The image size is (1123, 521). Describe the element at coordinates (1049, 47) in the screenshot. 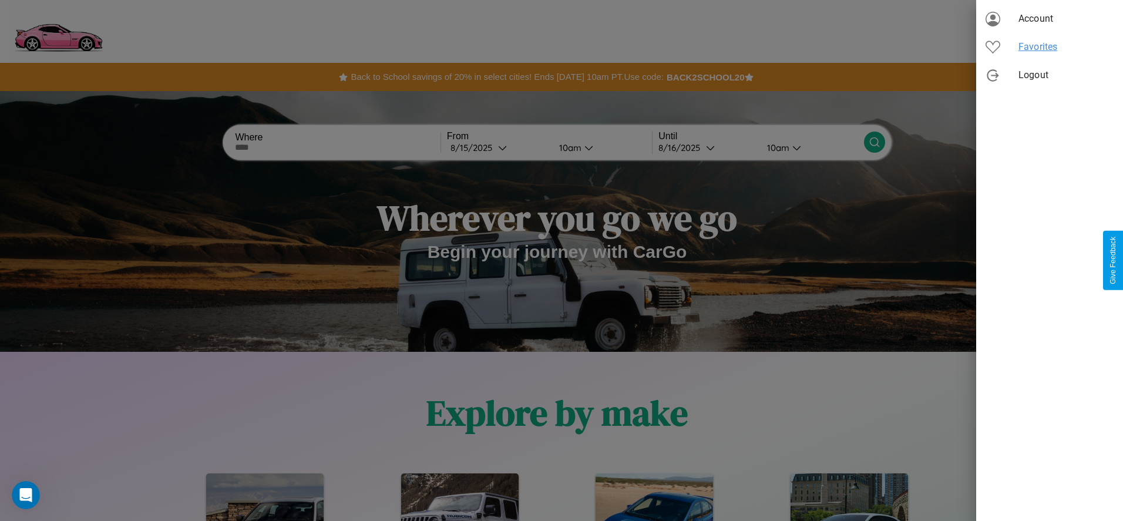

I see `div: Favorites` at that location.